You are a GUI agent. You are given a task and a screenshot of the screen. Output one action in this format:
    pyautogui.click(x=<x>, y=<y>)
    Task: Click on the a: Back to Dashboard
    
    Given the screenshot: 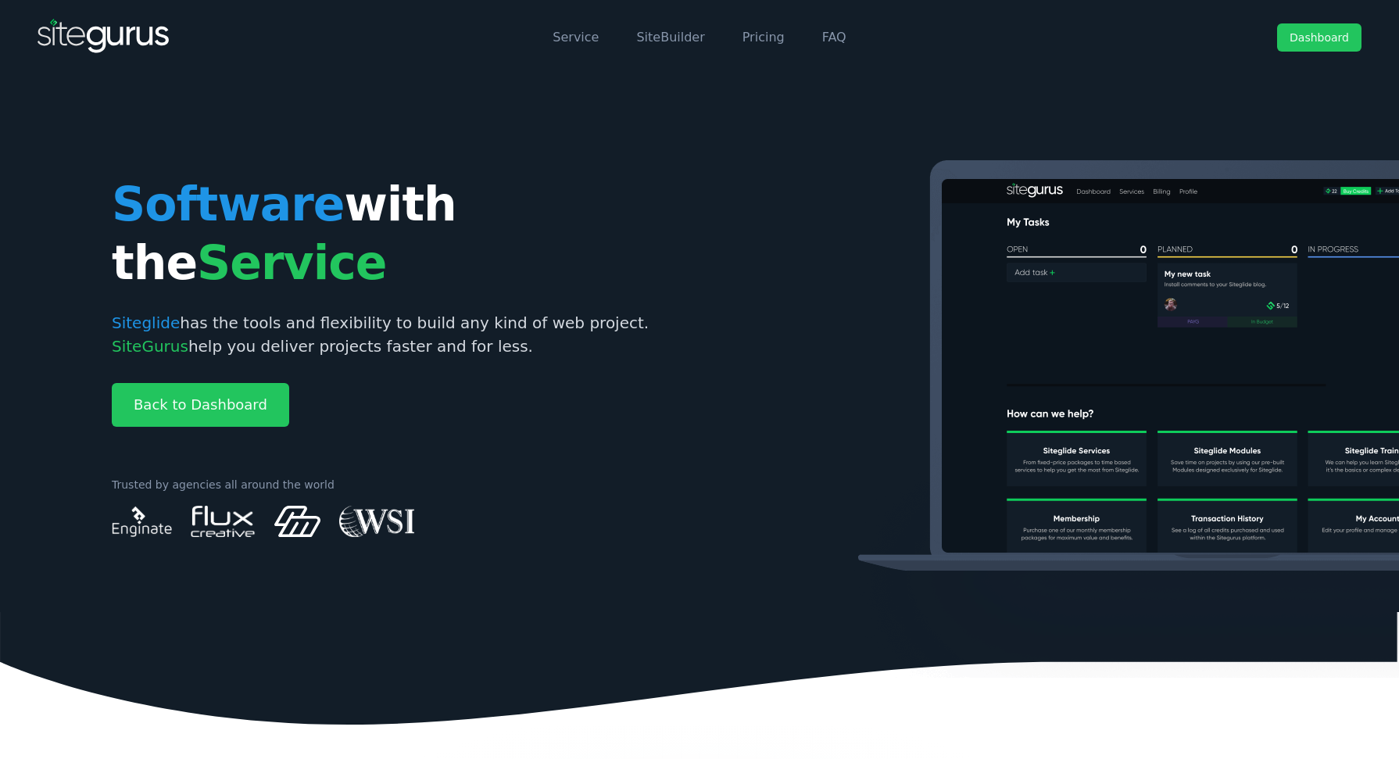 What is the action you would take?
    pyautogui.click(x=200, y=405)
    